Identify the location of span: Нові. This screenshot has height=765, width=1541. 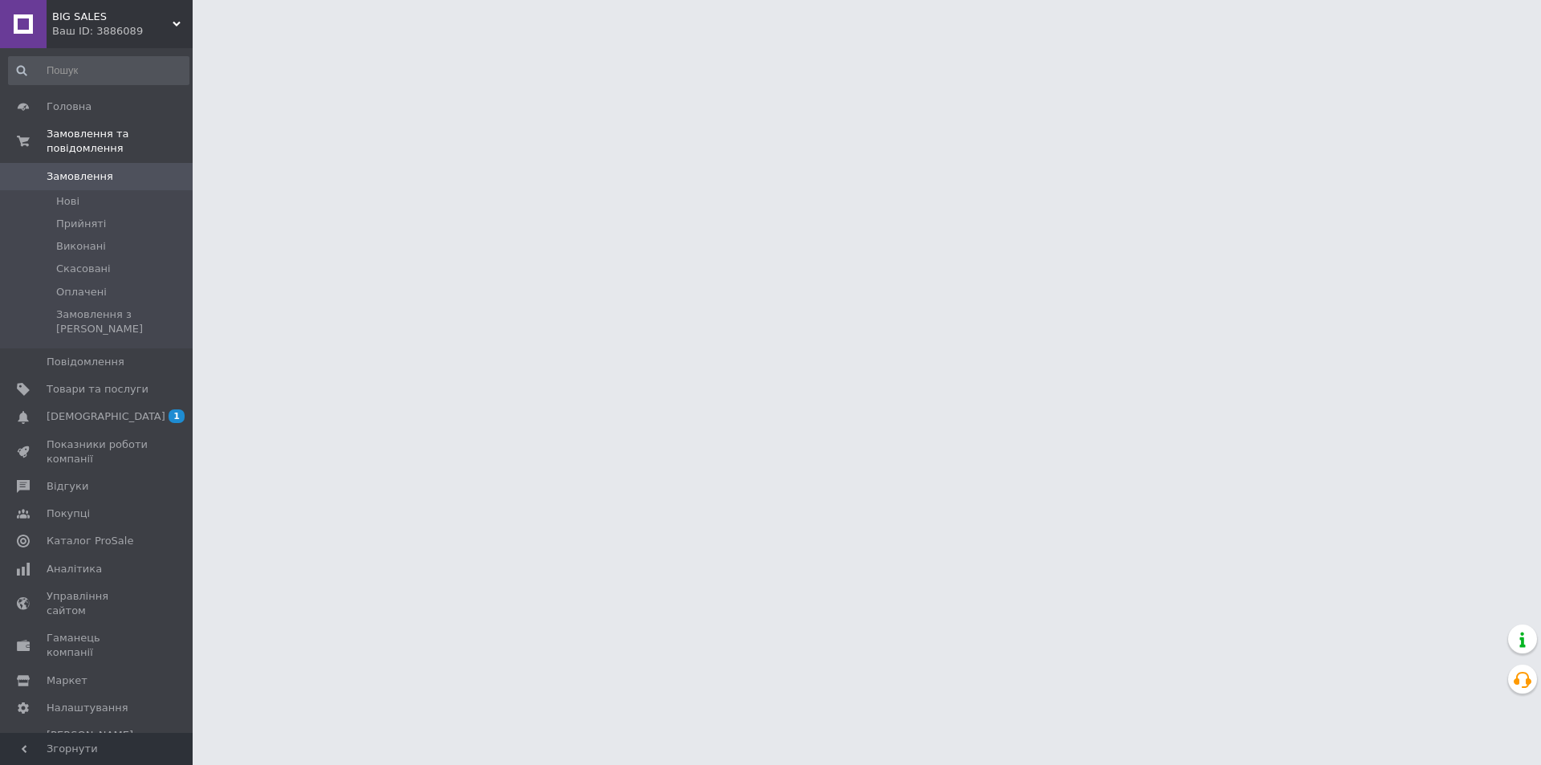
(67, 202).